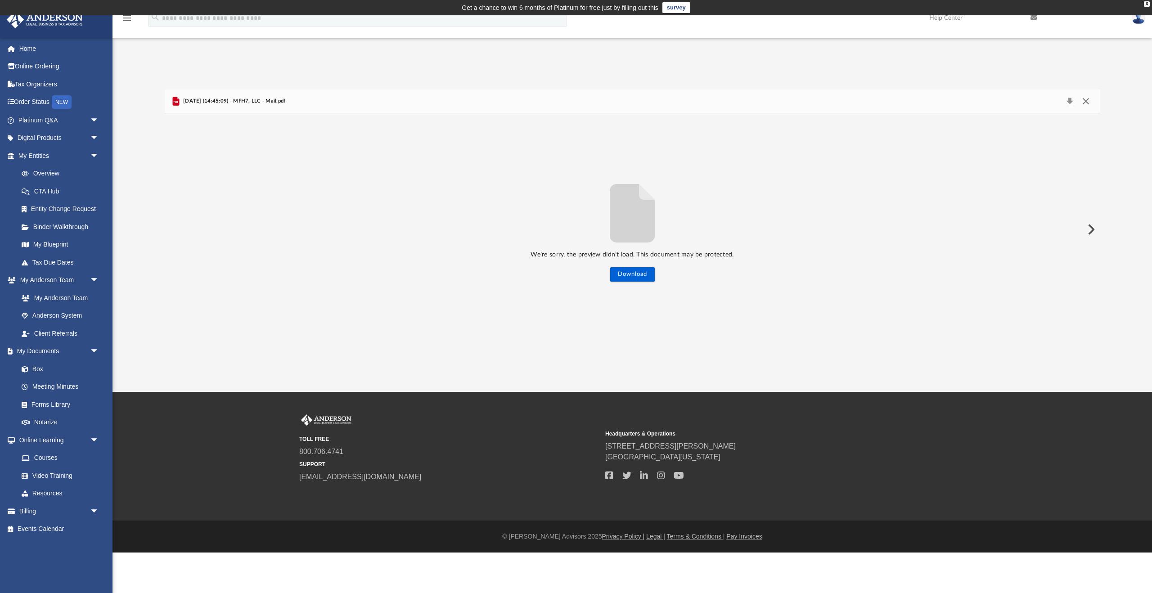 The width and height of the screenshot is (1152, 593). I want to click on a: My Anderson Team, so click(58, 298).